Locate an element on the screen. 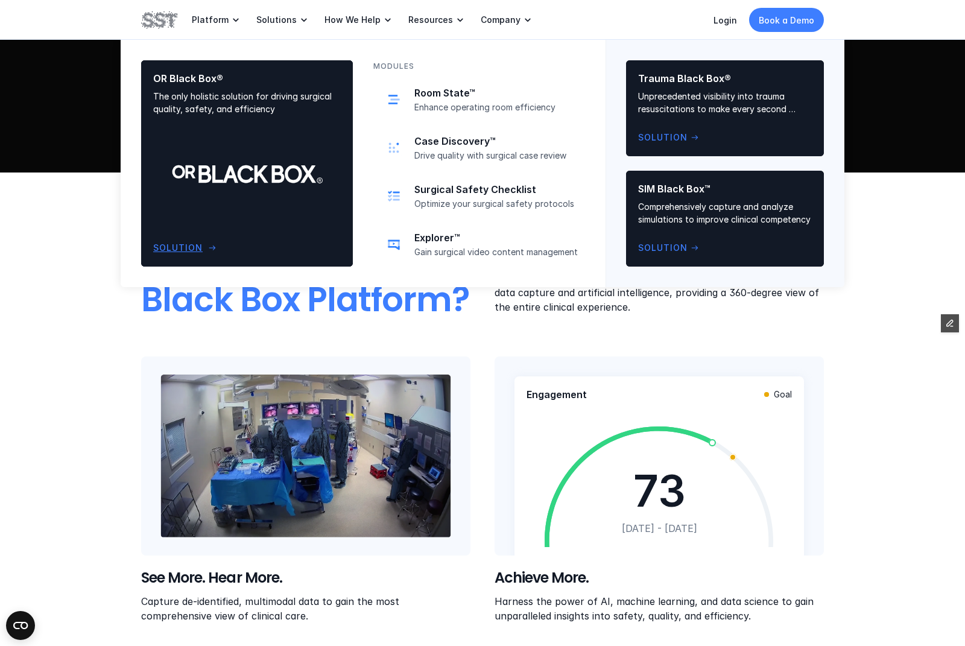 This screenshot has height=646, width=965. img: SST logo is located at coordinates (159, 20).